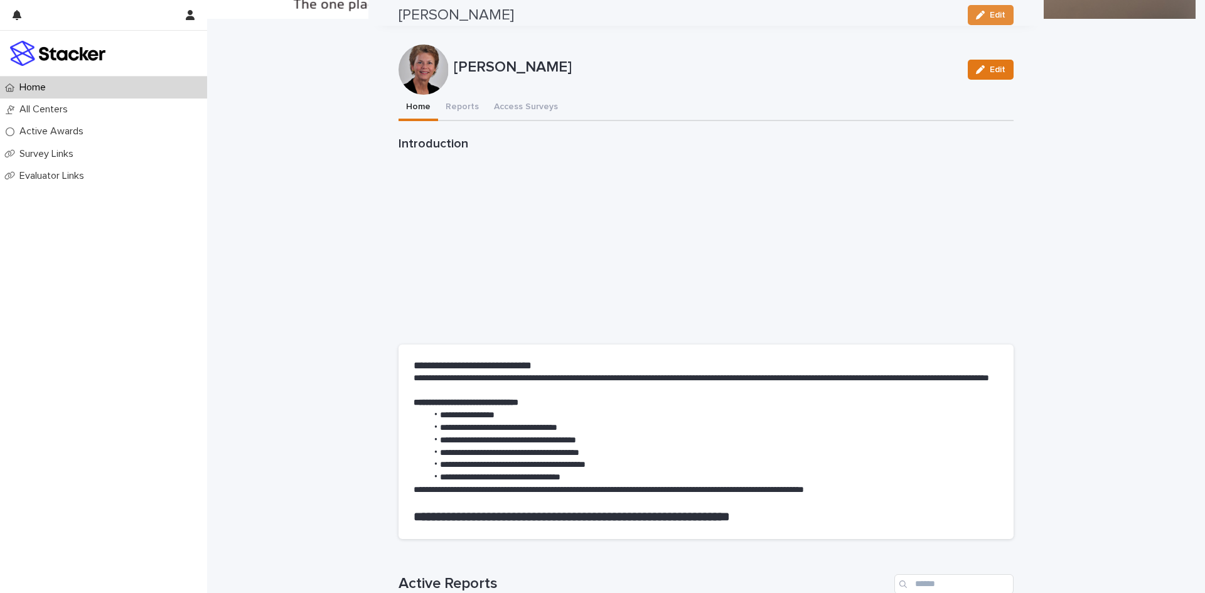 The image size is (1205, 593). What do you see at coordinates (997, 70) in the screenshot?
I see `span: Edit` at bounding box center [997, 70].